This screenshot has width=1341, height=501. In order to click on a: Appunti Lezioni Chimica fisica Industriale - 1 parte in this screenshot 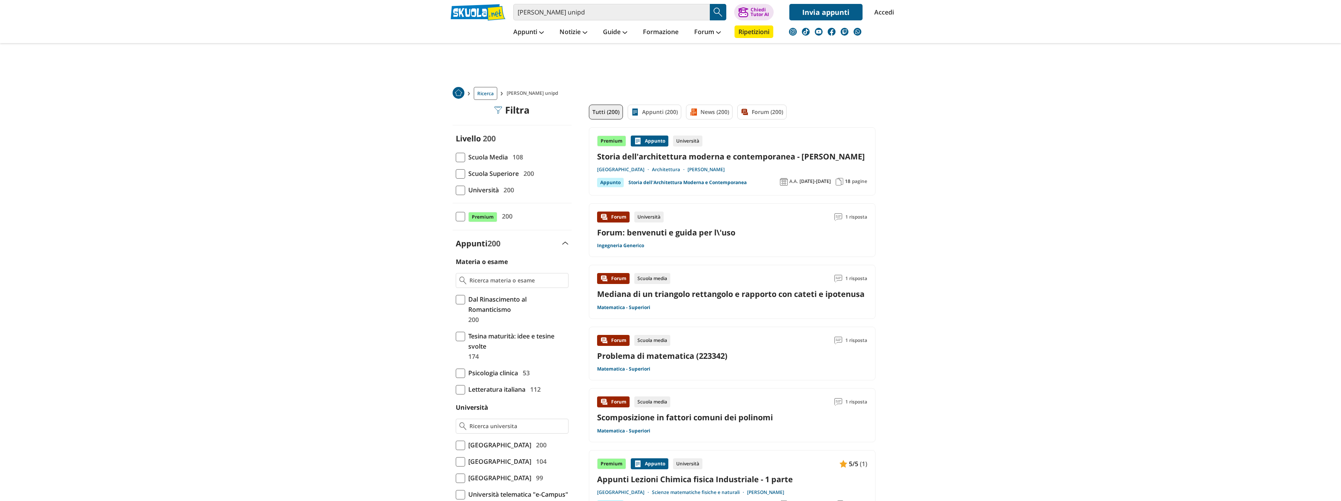, I will do `click(732, 479)`.